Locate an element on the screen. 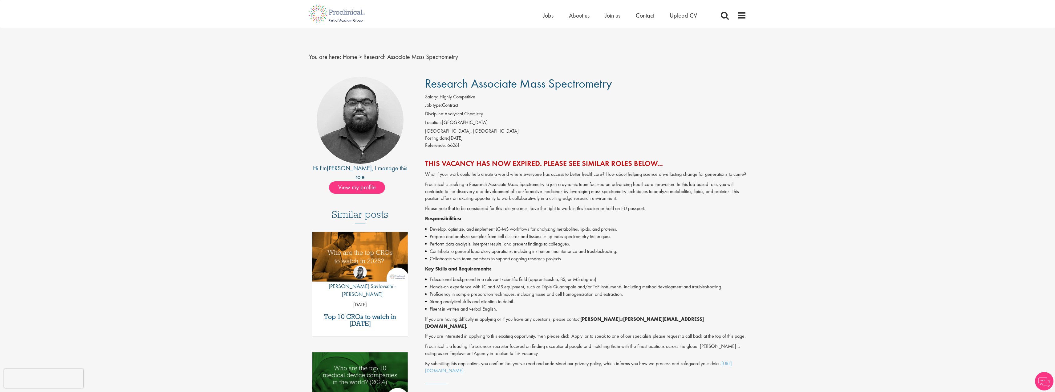 The height and width of the screenshot is (392, 1055). li: Perform data analysis, interpret results, and present findings to colleagues. is located at coordinates (586, 244).